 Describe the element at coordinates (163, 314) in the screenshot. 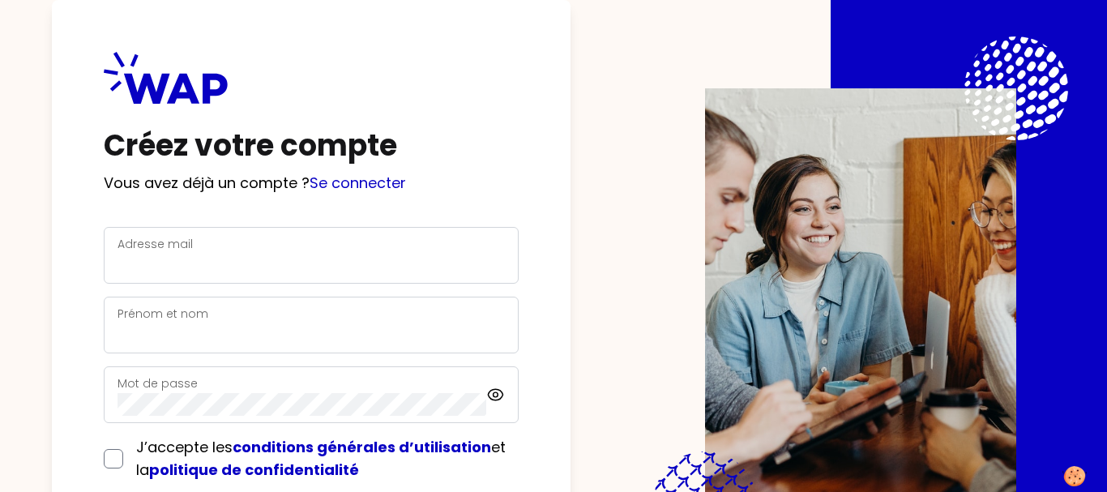

I see `label: Prénom et nom` at that location.